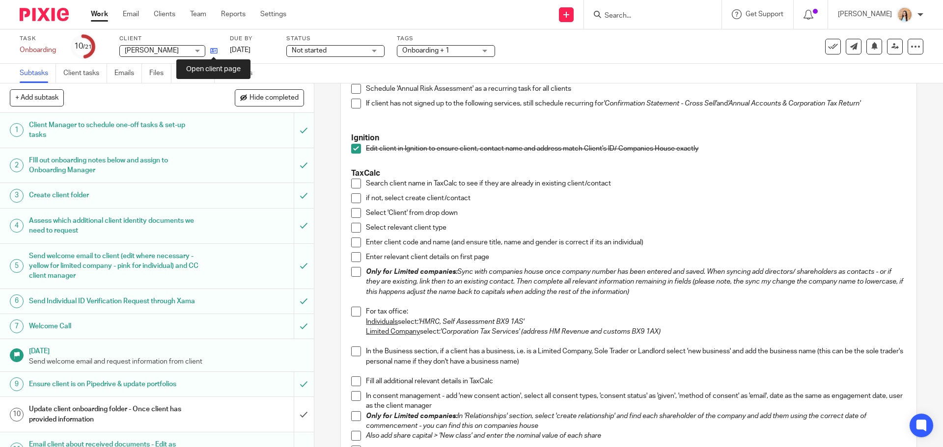 The image size is (943, 447). Describe the element at coordinates (114, 266) in the screenshot. I see `h1: Send welcome email to client (edit where necessary - yellow for limited company - pink for indivi...` at that location.